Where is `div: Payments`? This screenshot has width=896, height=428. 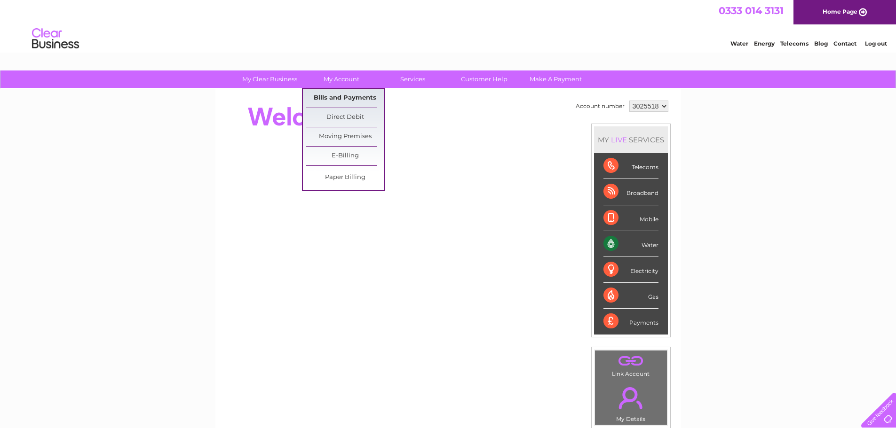
div: Payments is located at coordinates (631, 322).